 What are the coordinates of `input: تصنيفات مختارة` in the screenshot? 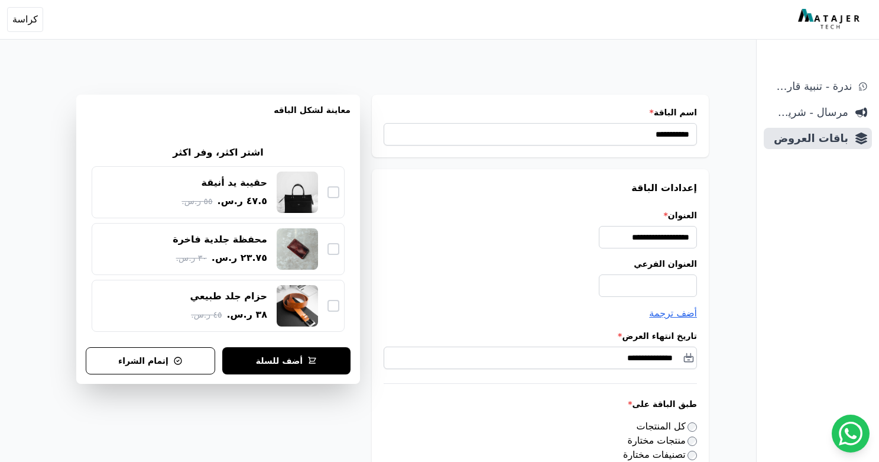 It's located at (693, 455).